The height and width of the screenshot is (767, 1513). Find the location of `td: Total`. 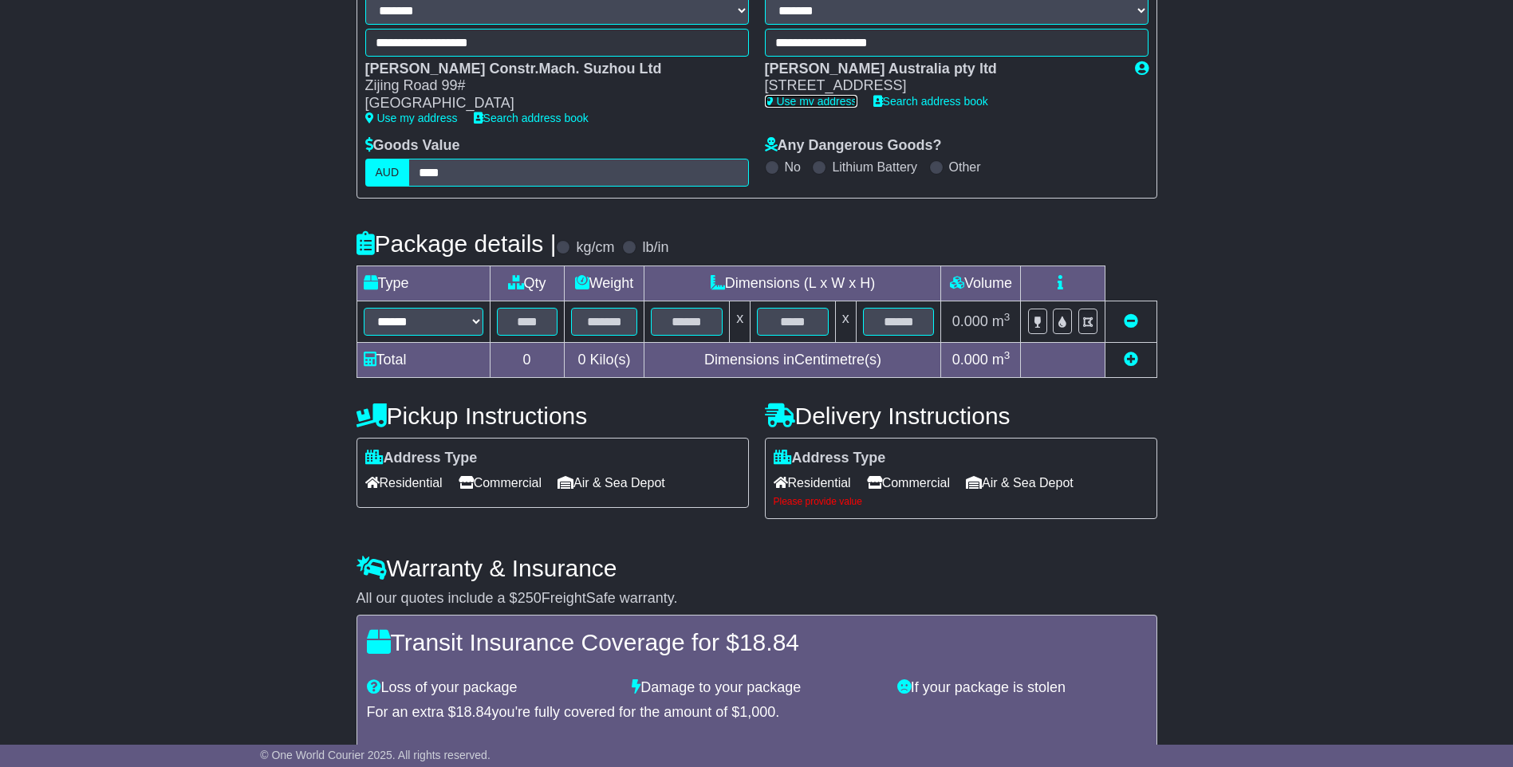

td: Total is located at coordinates (423, 360).